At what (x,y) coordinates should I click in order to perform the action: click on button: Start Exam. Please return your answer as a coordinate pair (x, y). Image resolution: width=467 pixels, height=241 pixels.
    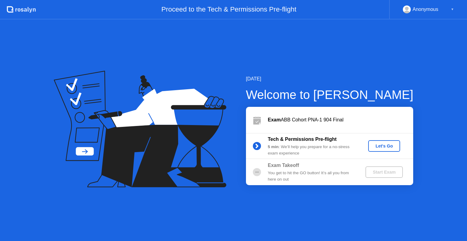
    Looking at the image, I should click on (384, 172).